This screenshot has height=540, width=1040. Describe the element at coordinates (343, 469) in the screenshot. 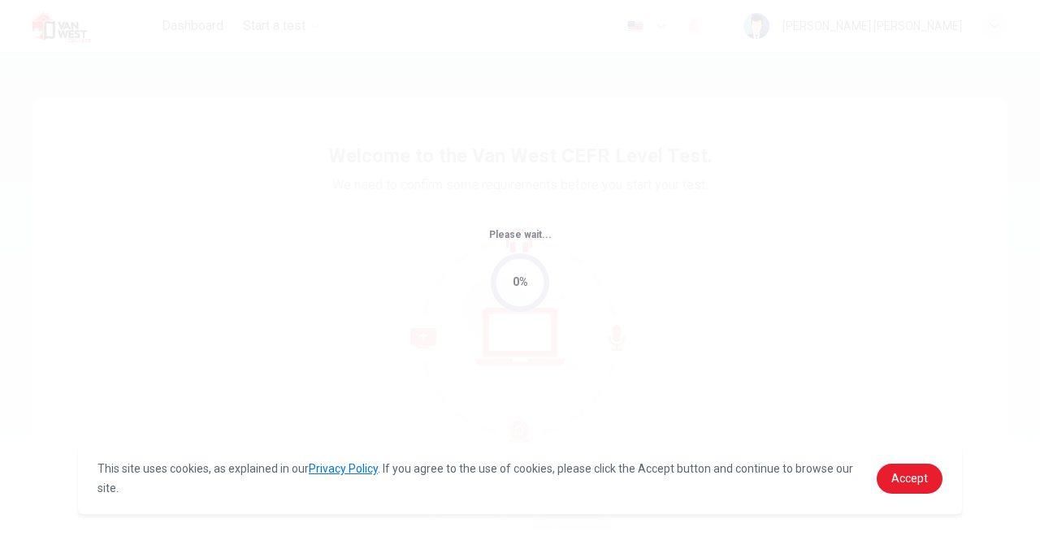

I see `a: Privacy Policy` at that location.